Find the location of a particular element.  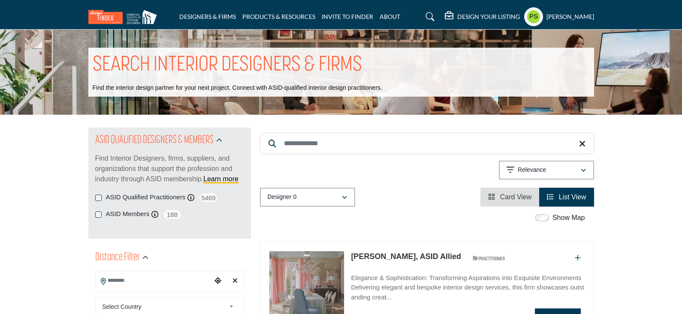

p: Elegance & Sophistication: Transforming Aspirations into Exquisite Environments Delivering elegan... is located at coordinates (468, 287).